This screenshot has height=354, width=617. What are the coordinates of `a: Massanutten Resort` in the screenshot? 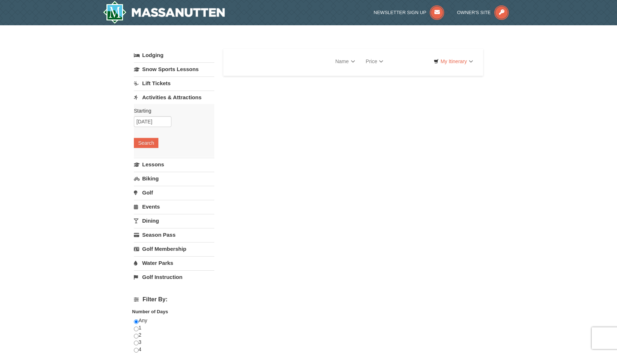 It's located at (164, 12).